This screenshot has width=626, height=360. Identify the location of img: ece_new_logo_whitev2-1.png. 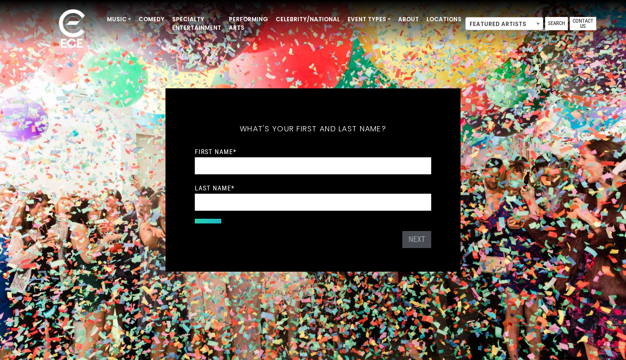
(72, 29).